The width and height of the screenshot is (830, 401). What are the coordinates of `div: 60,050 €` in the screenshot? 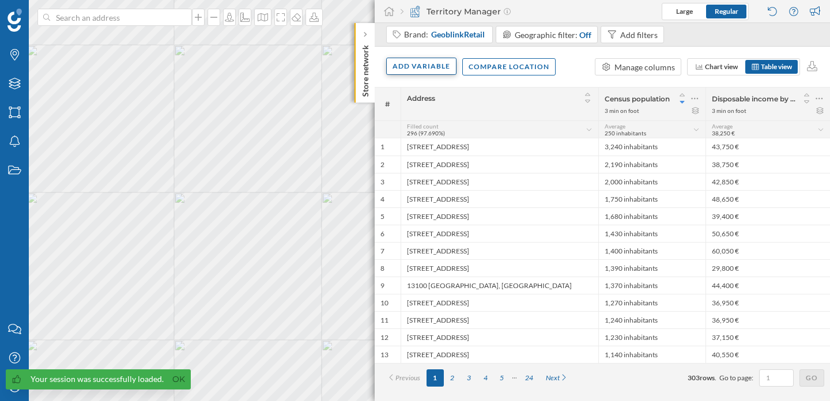 It's located at (768, 251).